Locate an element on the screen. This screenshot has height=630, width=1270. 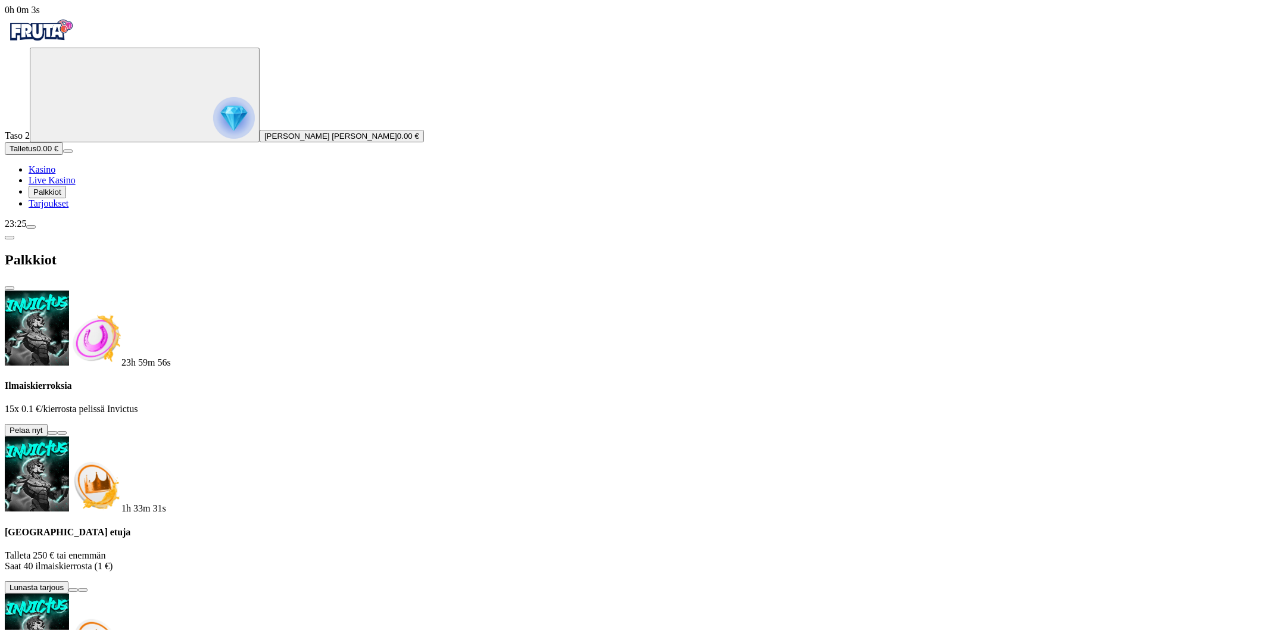
span: Live Kasino is located at coordinates (52, 180).